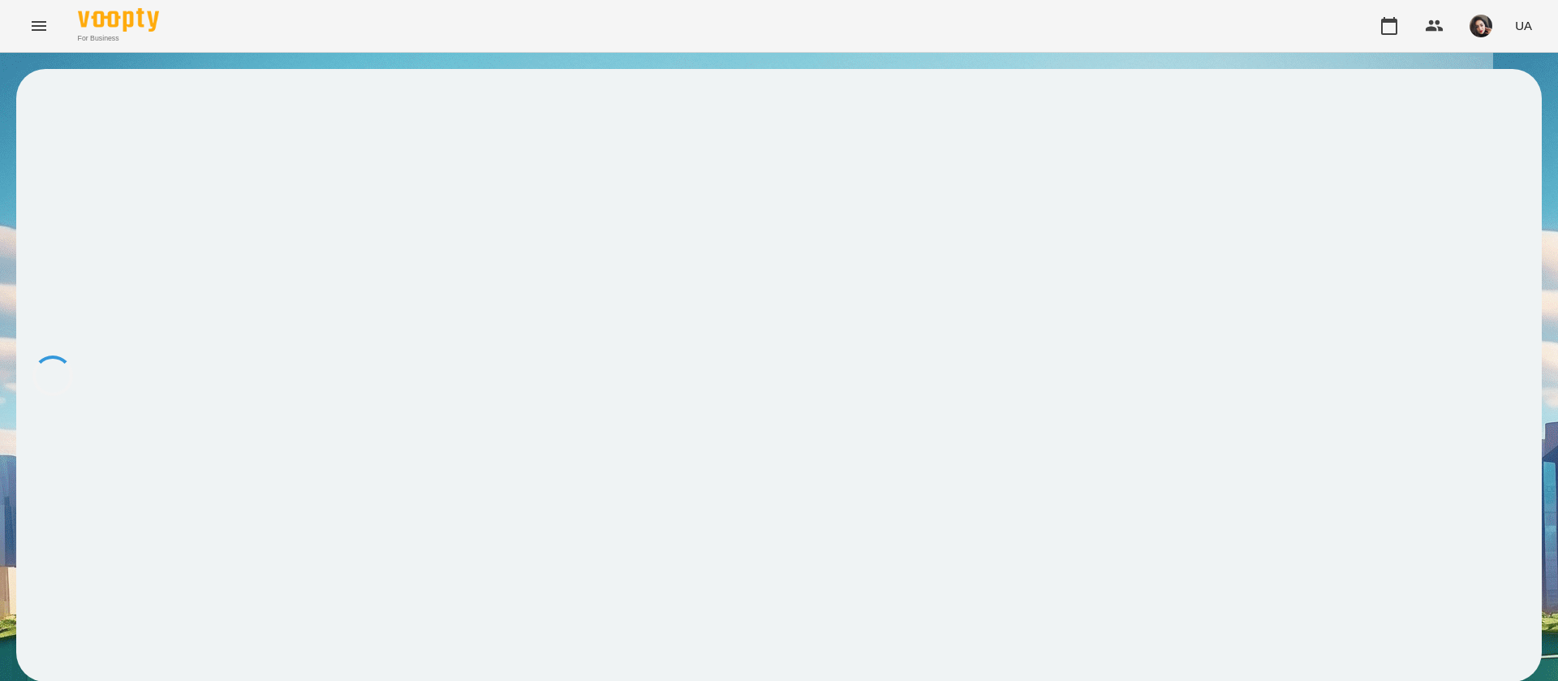  What do you see at coordinates (1523, 25) in the screenshot?
I see `button: UA` at bounding box center [1523, 25].